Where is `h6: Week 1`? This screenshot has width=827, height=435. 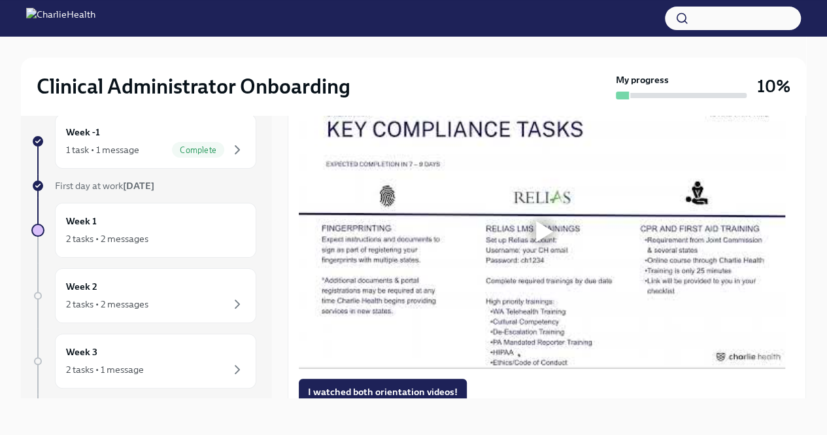
h6: Week 1 is located at coordinates (81, 221).